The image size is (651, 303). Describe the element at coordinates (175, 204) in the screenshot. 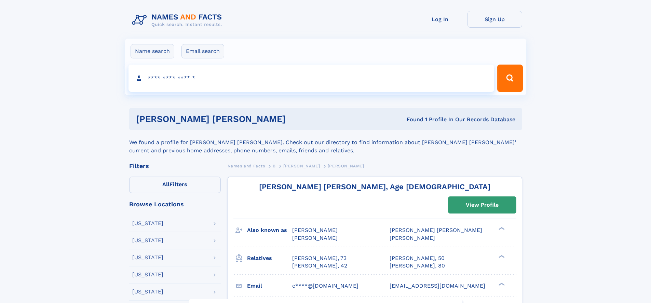

I see `div: Browse Locations` at that location.